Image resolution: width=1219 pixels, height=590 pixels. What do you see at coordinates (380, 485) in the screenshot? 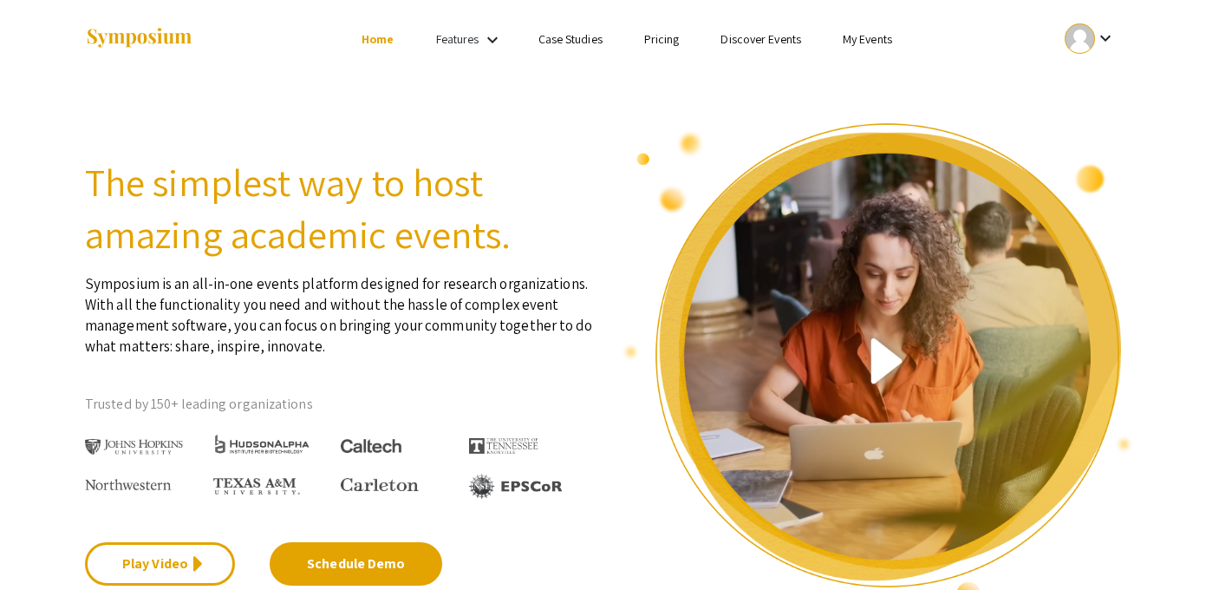
I see `img: Carleton` at bounding box center [380, 485].